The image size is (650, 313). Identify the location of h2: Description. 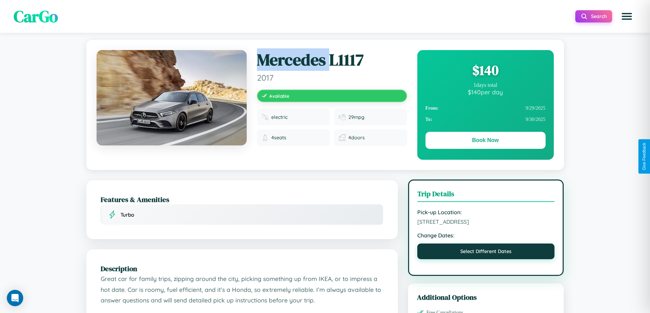
(242, 269).